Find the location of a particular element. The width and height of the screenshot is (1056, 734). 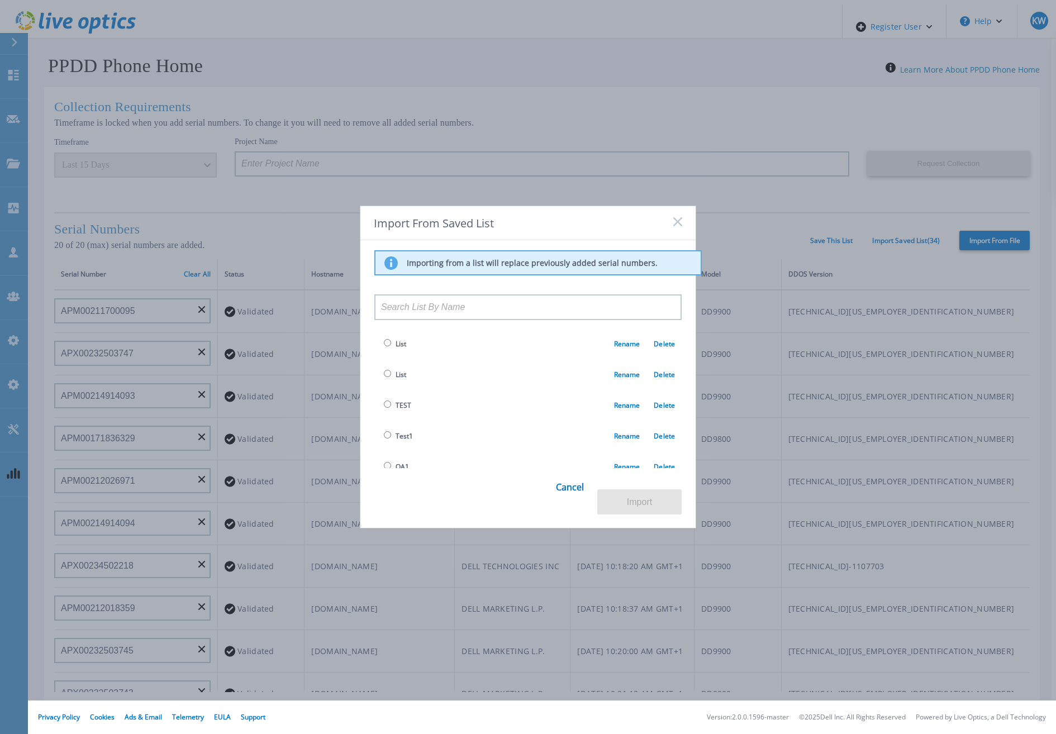

li: © 2025 Dell Inc. All Rights Reserved is located at coordinates (852, 717).